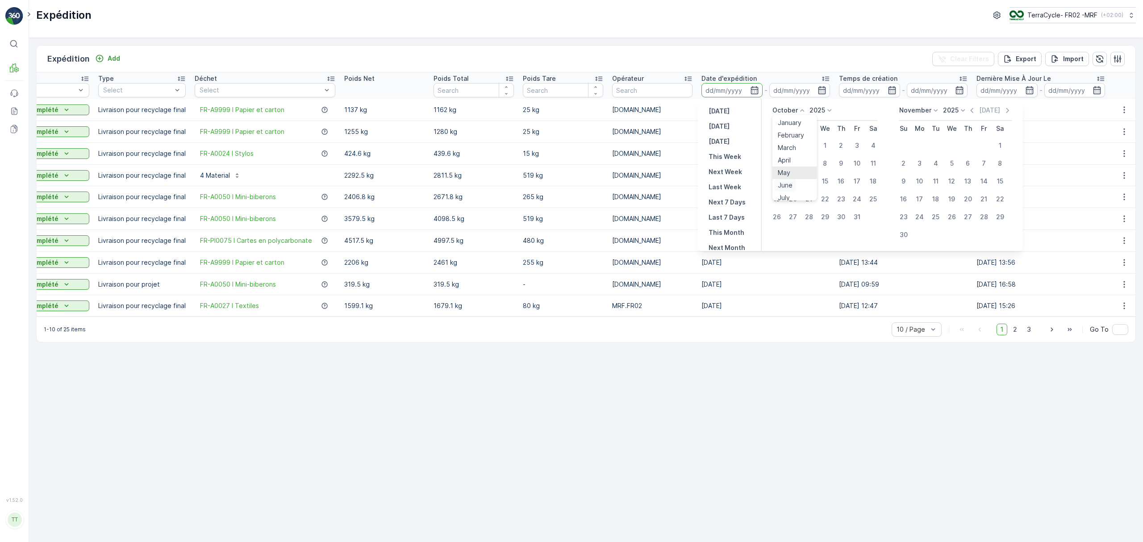 The height and width of the screenshot is (542, 1143). Describe the element at coordinates (384, 132) in the screenshot. I see `p: 1255 kg` at that location.